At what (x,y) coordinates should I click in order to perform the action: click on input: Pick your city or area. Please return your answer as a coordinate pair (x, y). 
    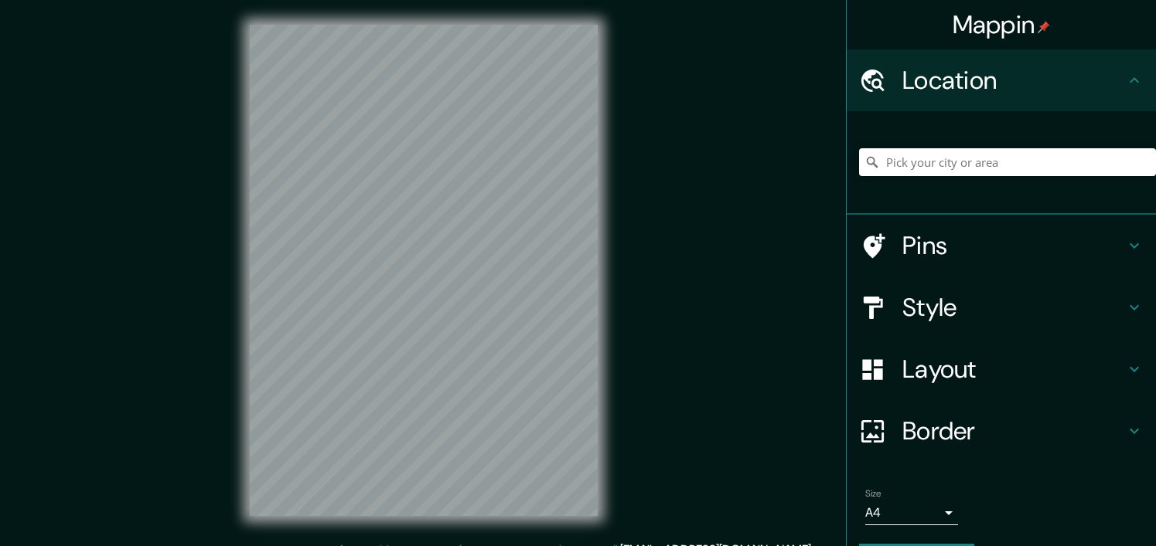
    Looking at the image, I should click on (1007, 162).